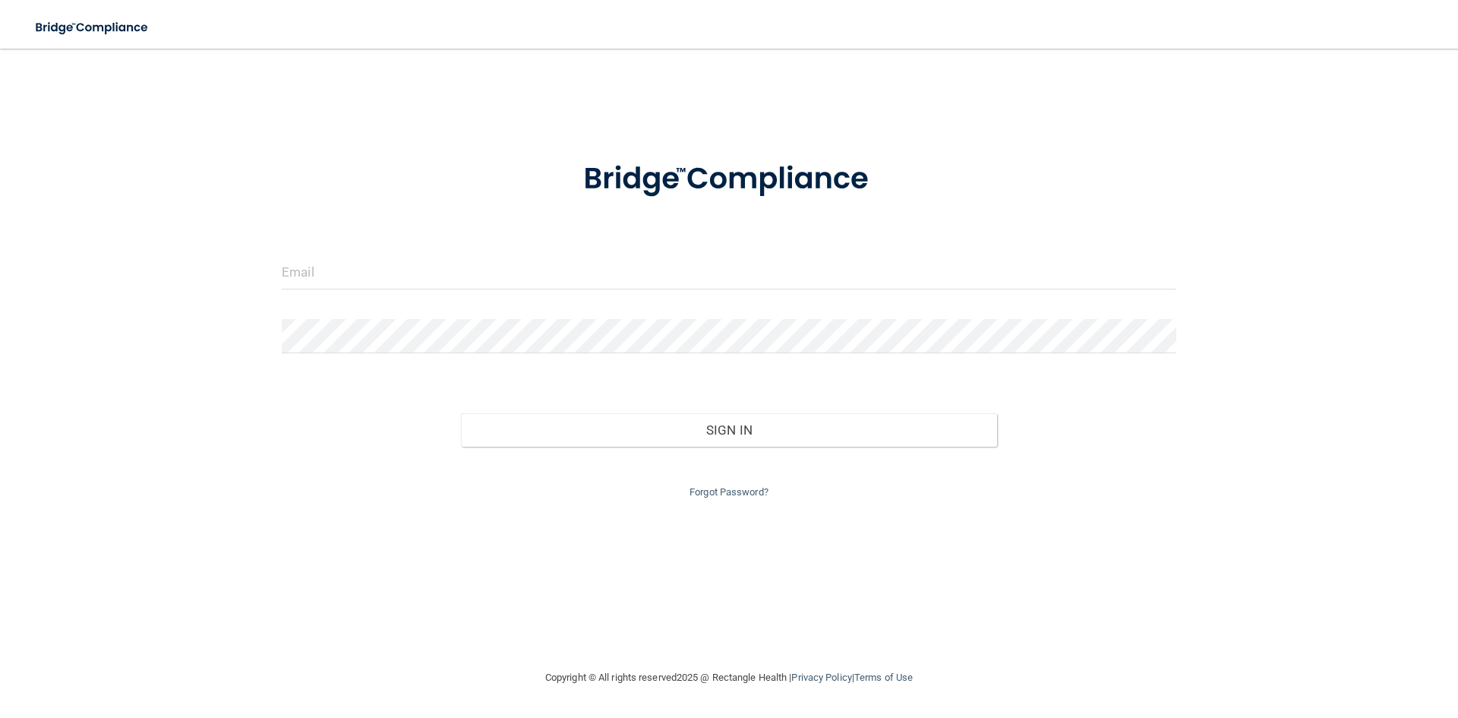 The width and height of the screenshot is (1458, 718). Describe the element at coordinates (729, 430) in the screenshot. I see `button: Sign In` at that location.